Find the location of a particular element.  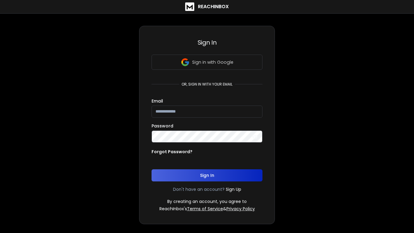

p: or, sign in with your email is located at coordinates (207, 84).